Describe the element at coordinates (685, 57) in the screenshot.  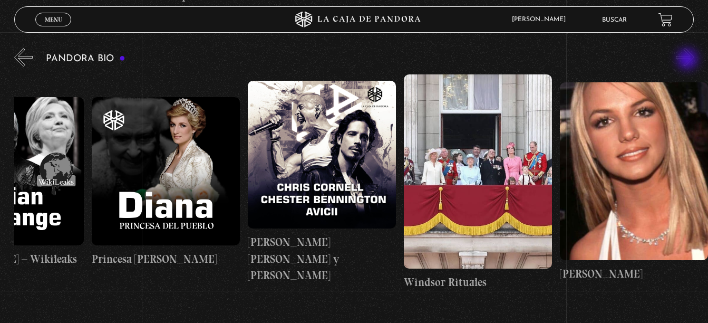
I see `button: Next` at that location.